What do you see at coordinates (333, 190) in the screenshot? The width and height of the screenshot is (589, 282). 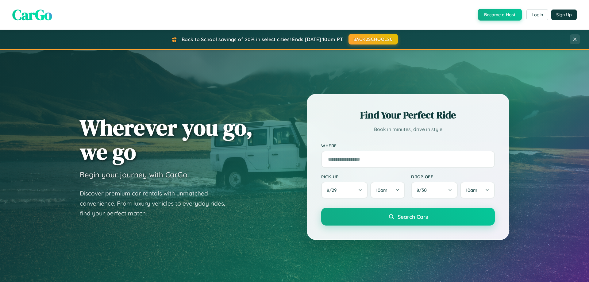 I see `span: 8 / 29` at bounding box center [333, 190].